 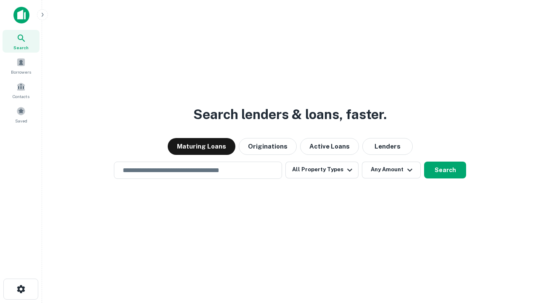 I want to click on img: capitalize-icon.png, so click(x=21, y=15).